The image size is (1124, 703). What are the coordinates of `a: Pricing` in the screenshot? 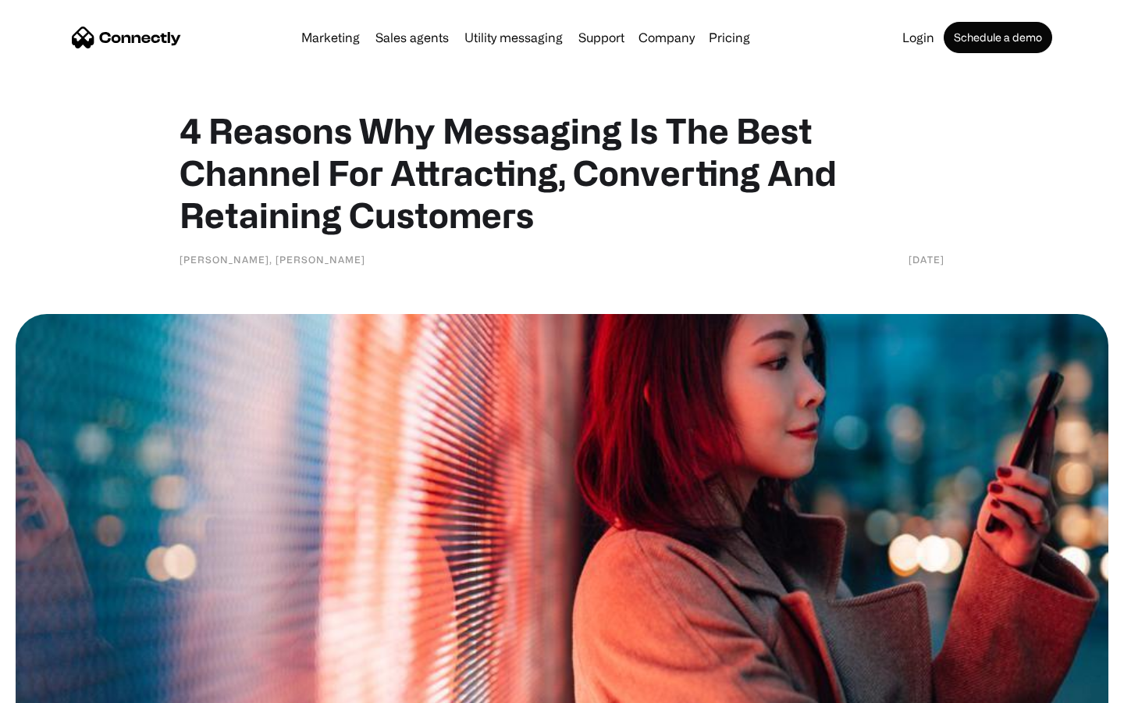 It's located at (729, 37).